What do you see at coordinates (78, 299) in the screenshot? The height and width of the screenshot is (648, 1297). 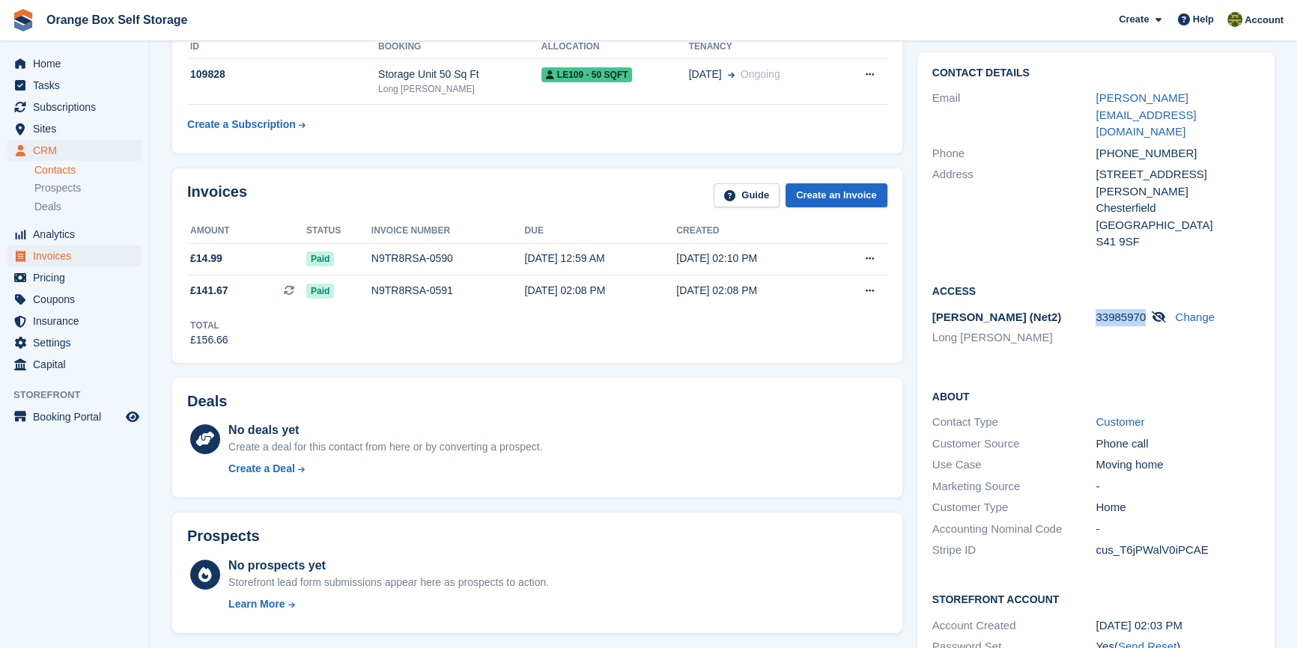 I see `span: Coupons` at bounding box center [78, 299].